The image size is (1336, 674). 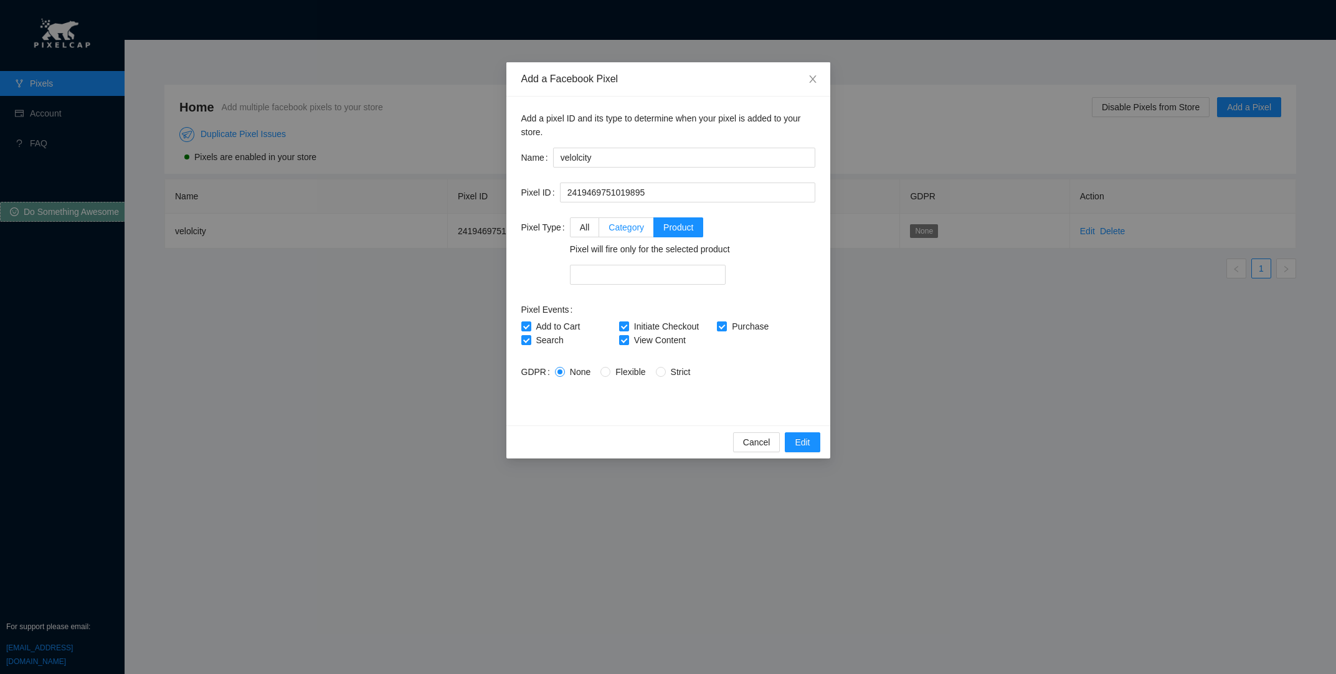 I want to click on button: Close, so click(x=813, y=80).